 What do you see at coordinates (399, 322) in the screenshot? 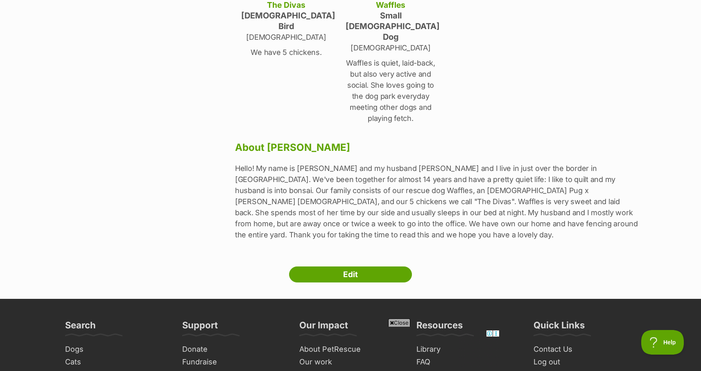
I see `span: Close` at bounding box center [399, 322].